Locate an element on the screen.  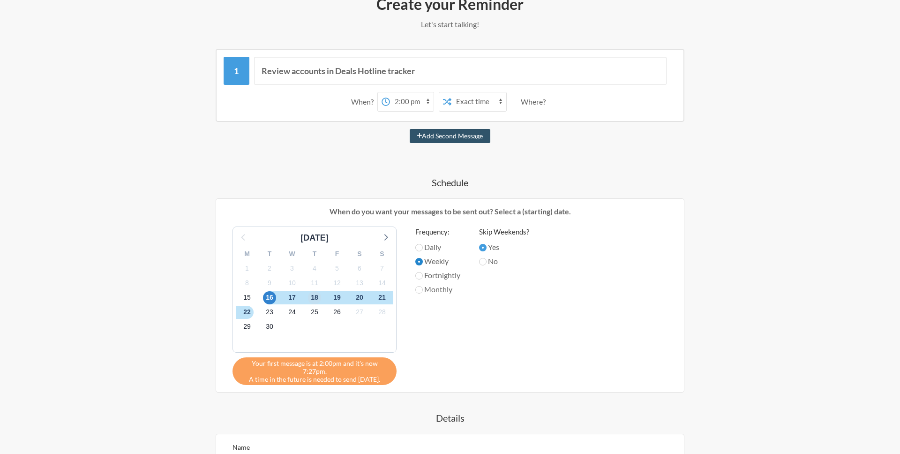
span: Saturday 11 October 2025 is located at coordinates (315, 283).